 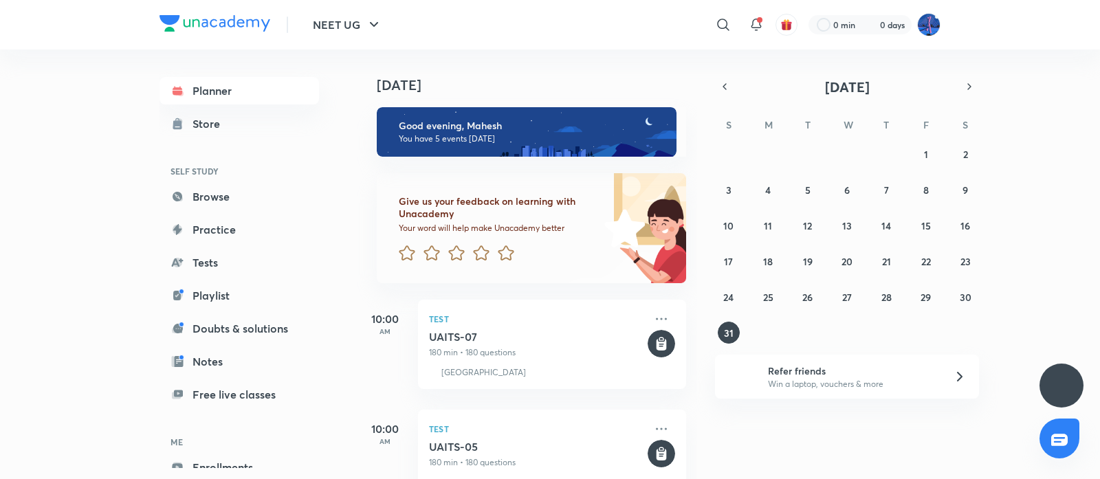 What do you see at coordinates (886, 190) in the screenshot?
I see `abbr: August 7, 2025` at bounding box center [886, 190].